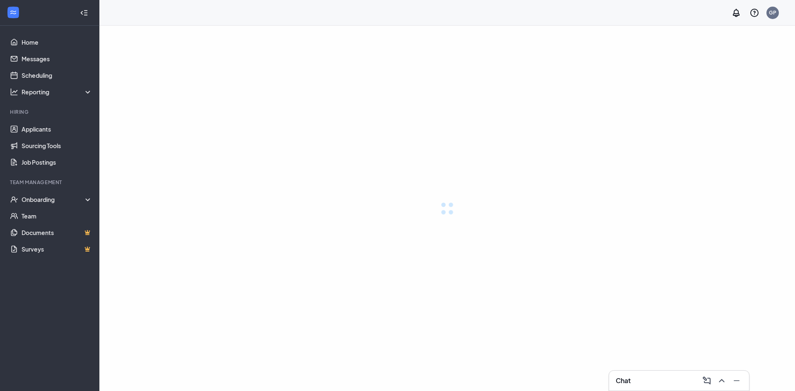 The image size is (795, 391). What do you see at coordinates (57, 162) in the screenshot?
I see `a: Job Postings` at bounding box center [57, 162].